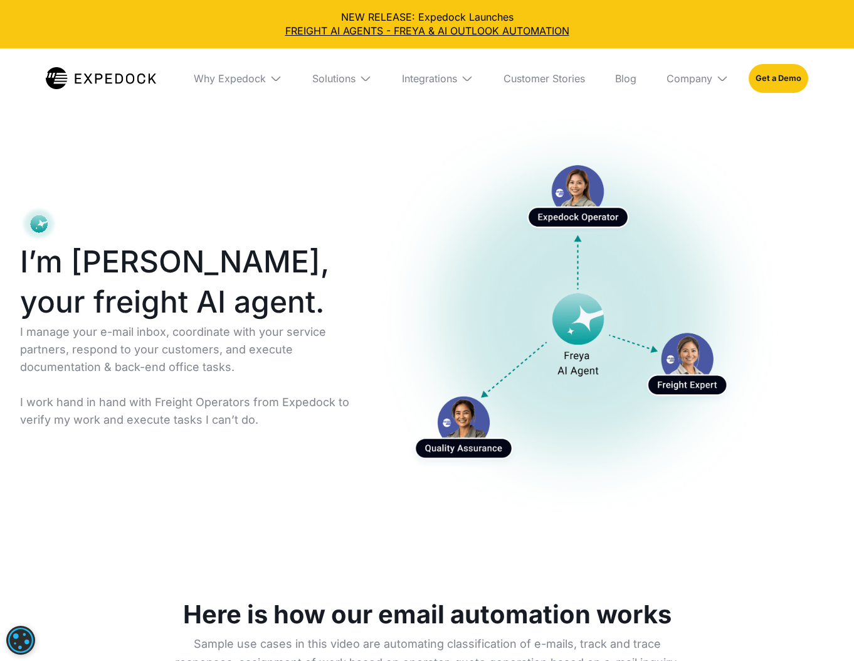 This screenshot has height=661, width=854. I want to click on p: I manage your e-mail inbox, coordinate with your service partners, respond to your customers, and..., so click(187, 376).